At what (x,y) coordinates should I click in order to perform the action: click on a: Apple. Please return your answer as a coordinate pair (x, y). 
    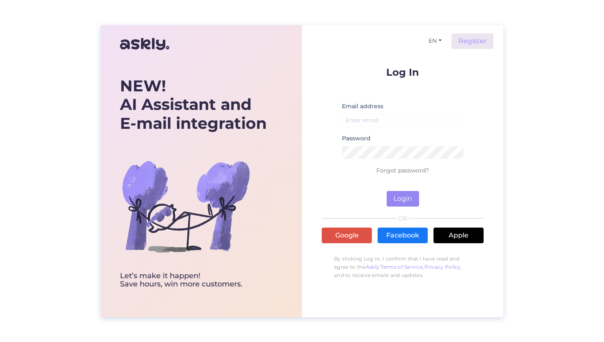
    Looking at the image, I should click on (459, 235).